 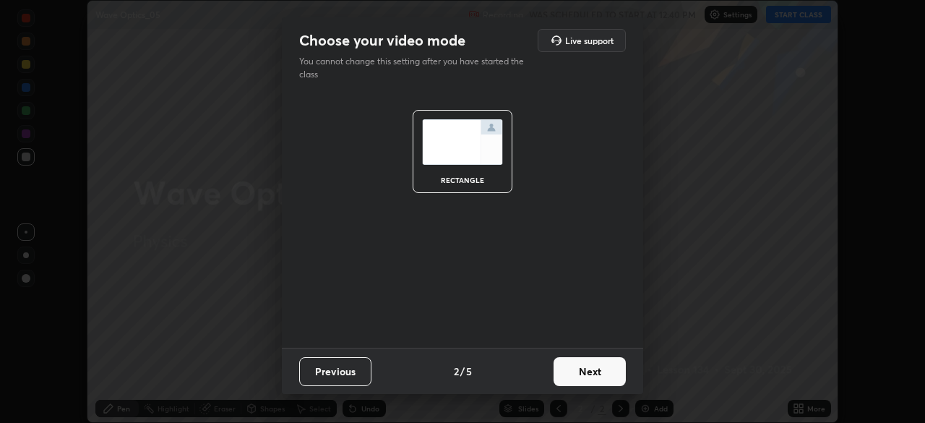 I want to click on p: You cannot change this setting after you have started the class, so click(x=416, y=68).